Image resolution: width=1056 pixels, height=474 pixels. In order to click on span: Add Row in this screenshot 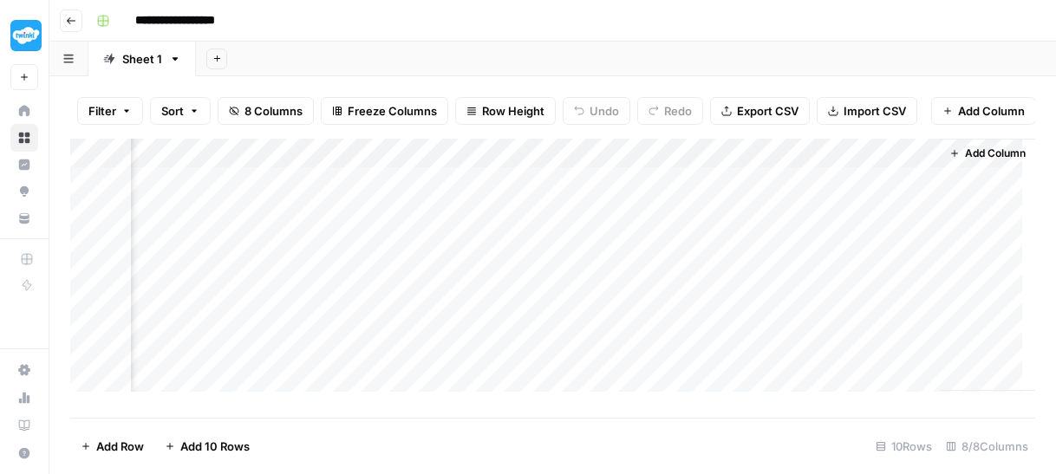, I will do `click(120, 447)`.